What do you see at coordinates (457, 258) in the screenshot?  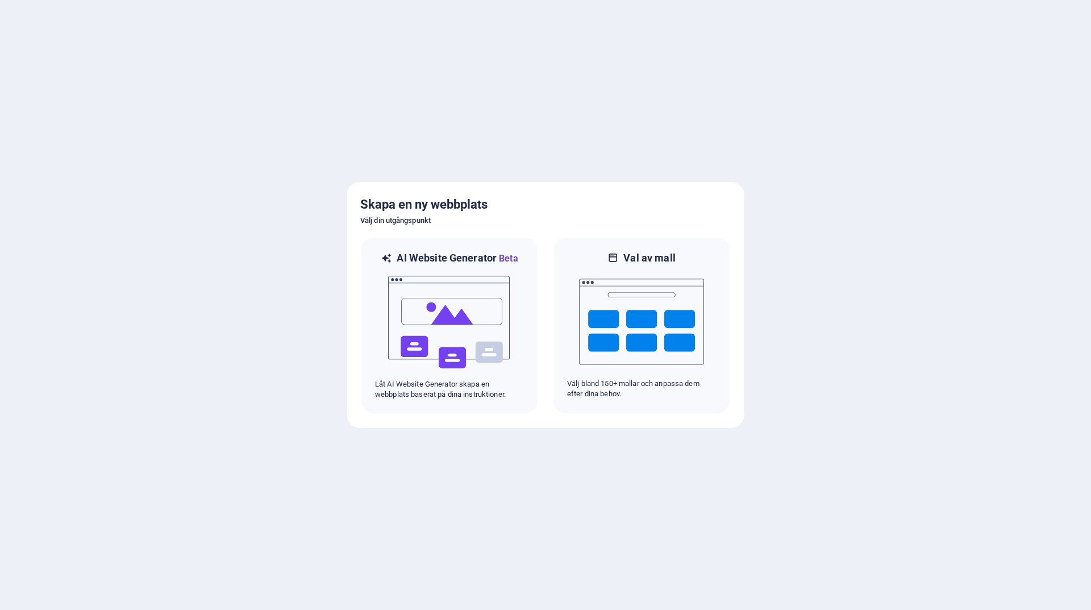 I see `h6: AI Website Generator` at bounding box center [457, 258].